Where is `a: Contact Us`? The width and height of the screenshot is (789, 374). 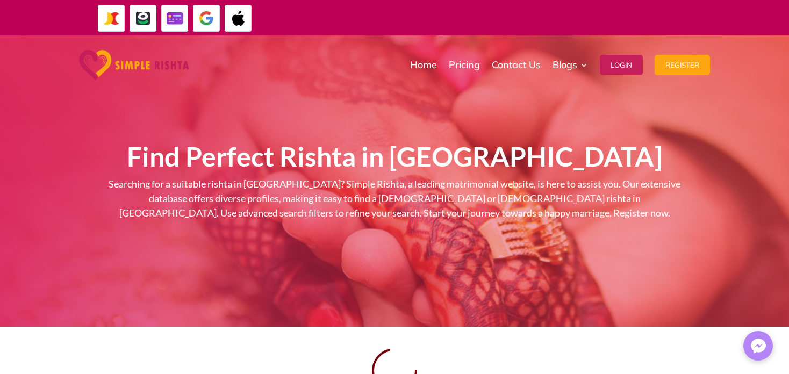
a: Contact Us is located at coordinates (516, 65).